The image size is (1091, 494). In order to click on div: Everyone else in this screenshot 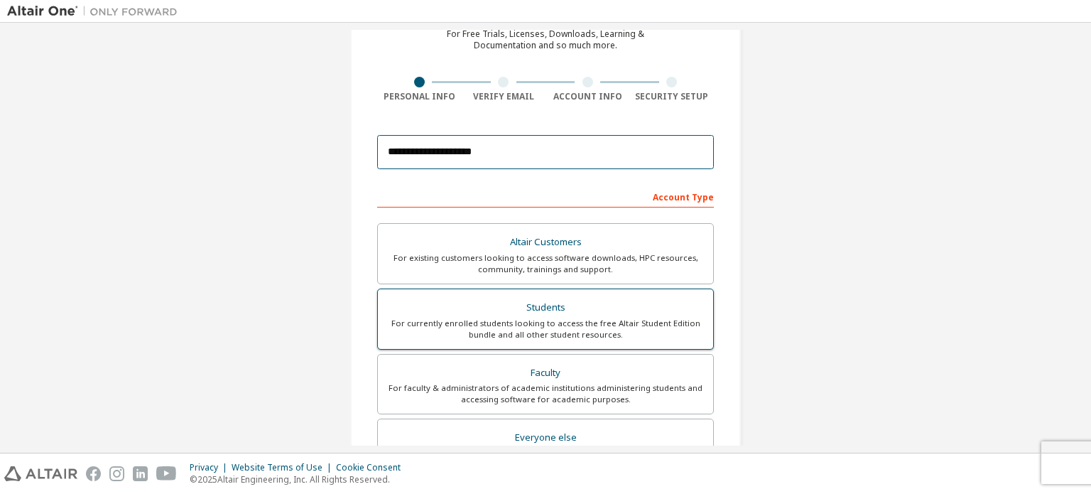, I will do `click(545, 438)`.